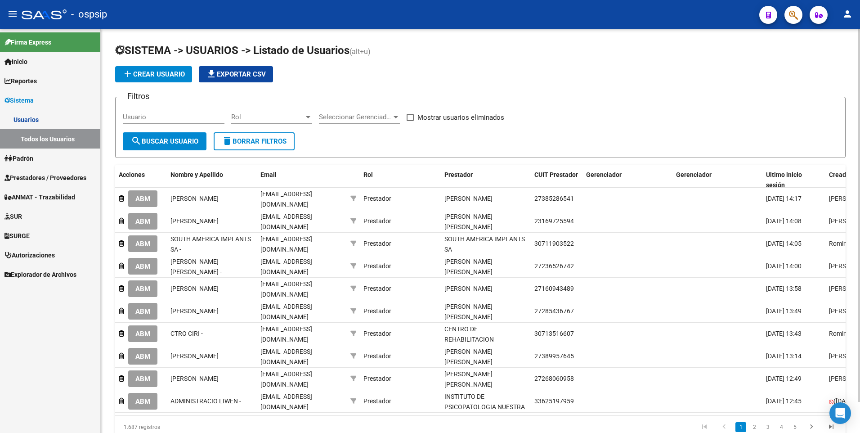 The height and width of the screenshot is (433, 860). Describe the element at coordinates (138, 96) in the screenshot. I see `h3: Filtros` at that location.